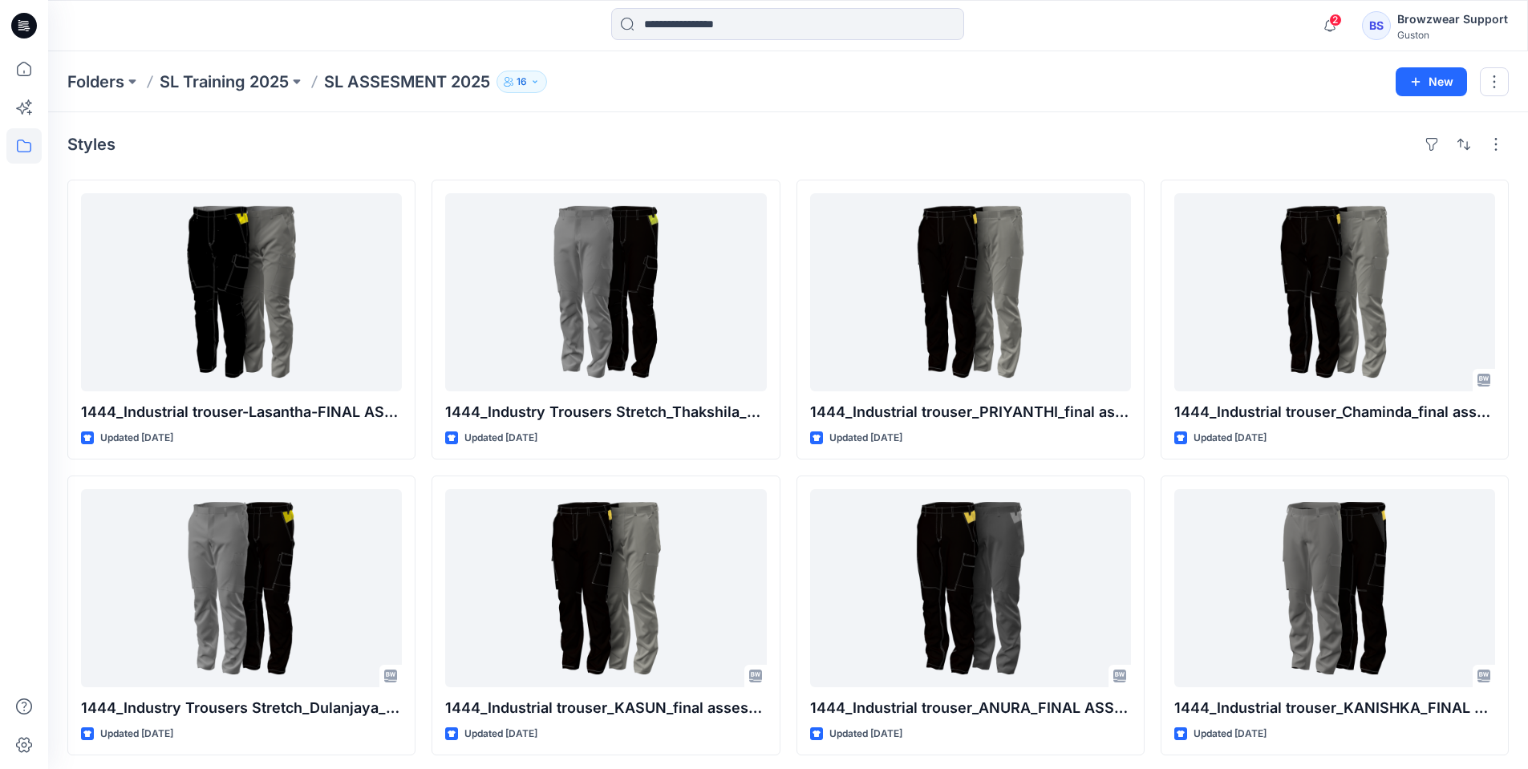 This screenshot has height=769, width=1528. Describe the element at coordinates (1335, 588) in the screenshot. I see `a: 1444_Industrial trouser_KANISHKA_FINAL ASSIGNMENT` at that location.